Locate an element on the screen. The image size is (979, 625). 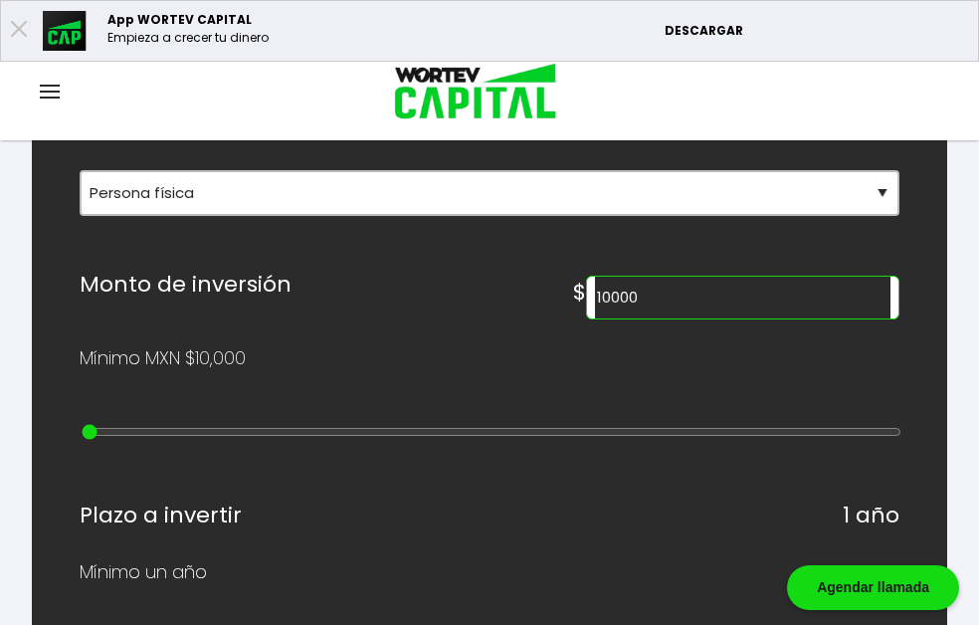
p: App WORTEV CAPITAL is located at coordinates (188, 20).